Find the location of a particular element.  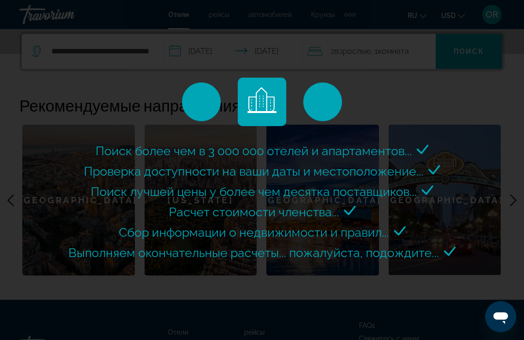

span: Расчет стоимости членства... is located at coordinates (254, 212).